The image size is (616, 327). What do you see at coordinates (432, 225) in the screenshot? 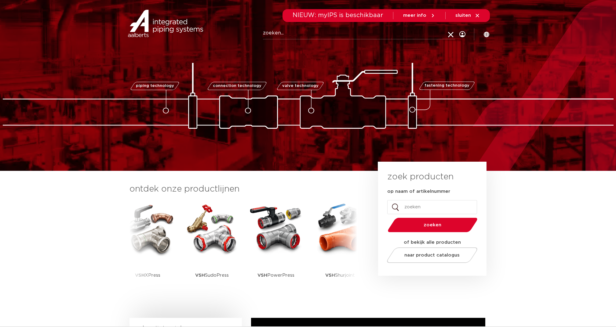
I see `span: zoeken` at bounding box center [432, 225].